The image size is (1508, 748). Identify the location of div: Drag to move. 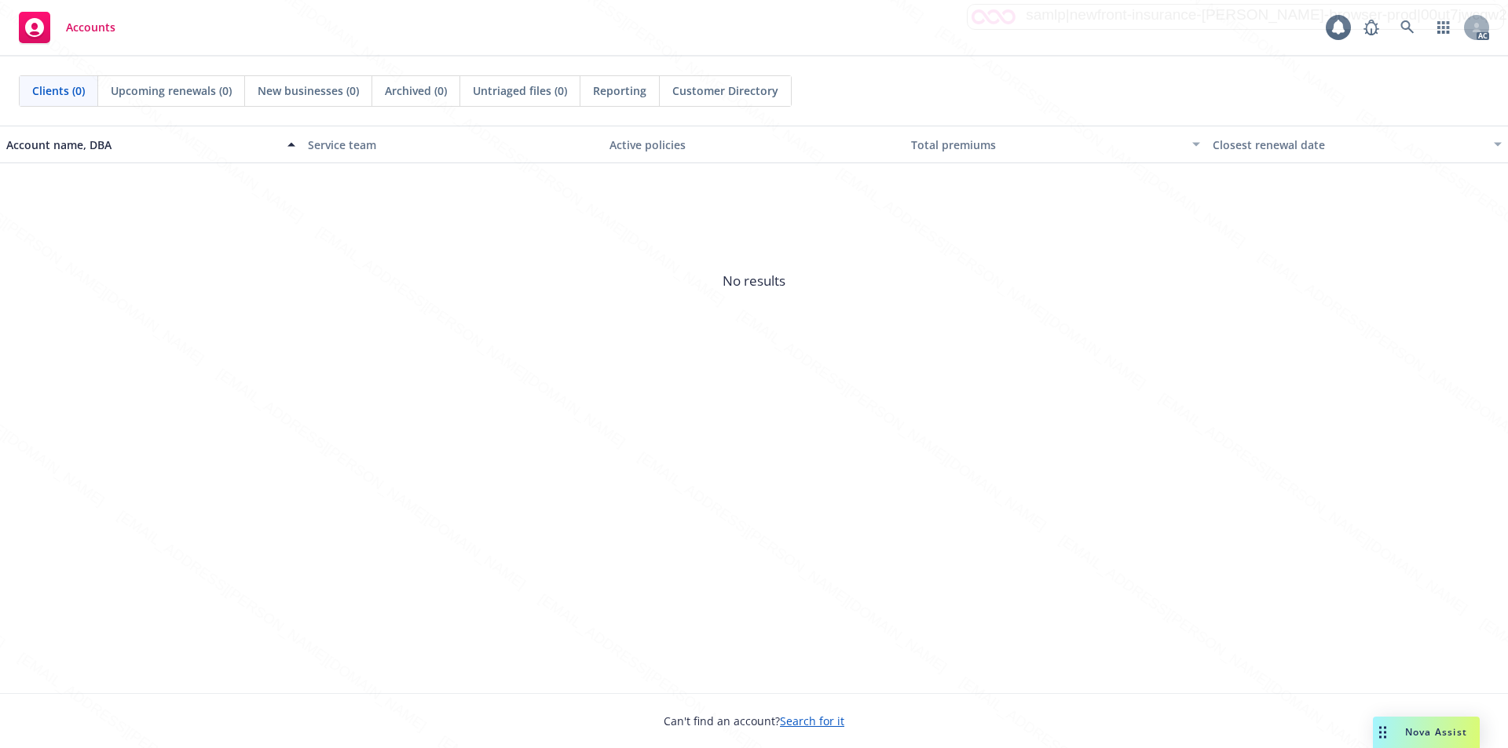
(1382, 733).